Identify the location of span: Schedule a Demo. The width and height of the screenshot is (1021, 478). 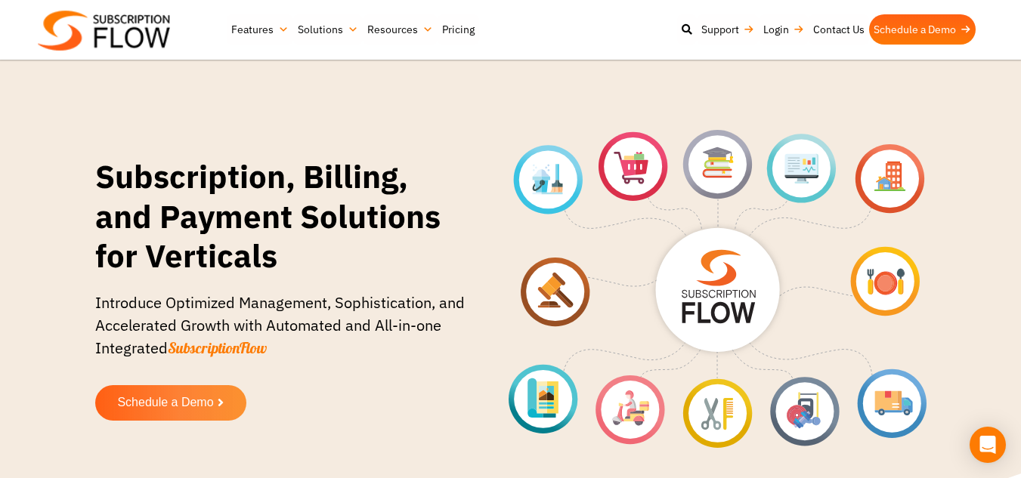
(165, 403).